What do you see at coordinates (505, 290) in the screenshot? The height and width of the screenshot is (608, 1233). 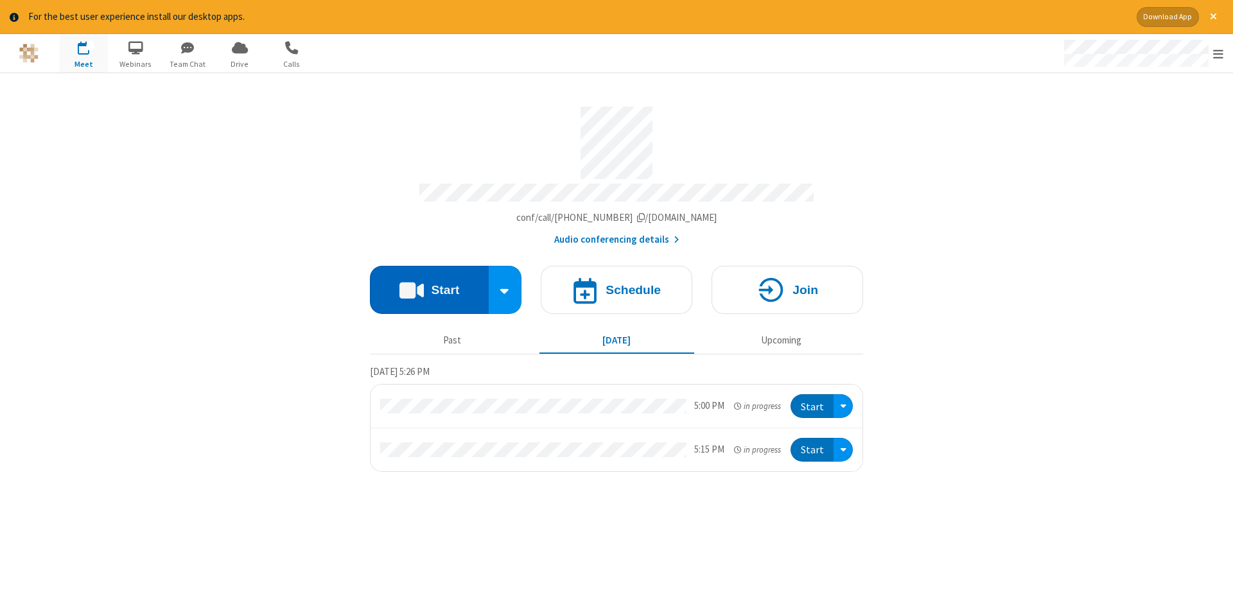 I see `div: Start conference options` at bounding box center [505, 290].